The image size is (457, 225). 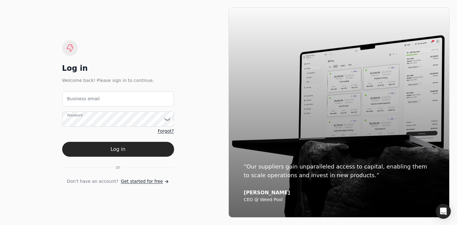 What do you see at coordinates (118, 167) in the screenshot?
I see `span: or` at bounding box center [118, 167].